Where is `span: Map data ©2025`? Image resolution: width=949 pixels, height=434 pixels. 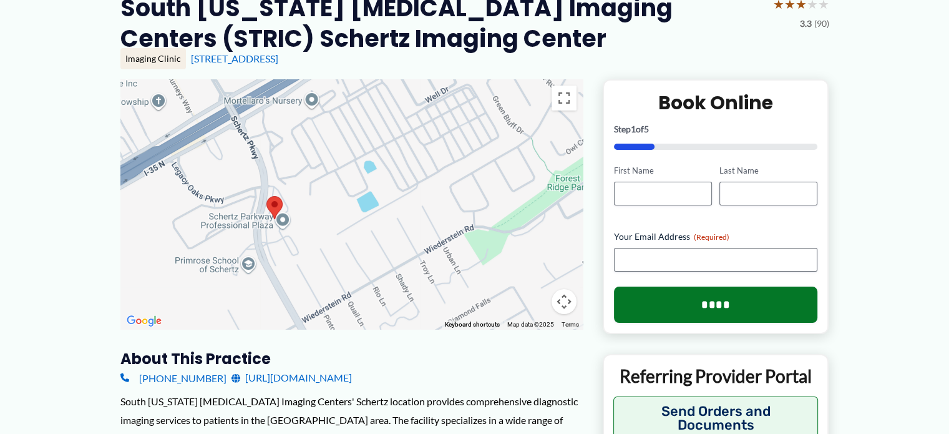 span: Map data ©2025 is located at coordinates (530, 324).